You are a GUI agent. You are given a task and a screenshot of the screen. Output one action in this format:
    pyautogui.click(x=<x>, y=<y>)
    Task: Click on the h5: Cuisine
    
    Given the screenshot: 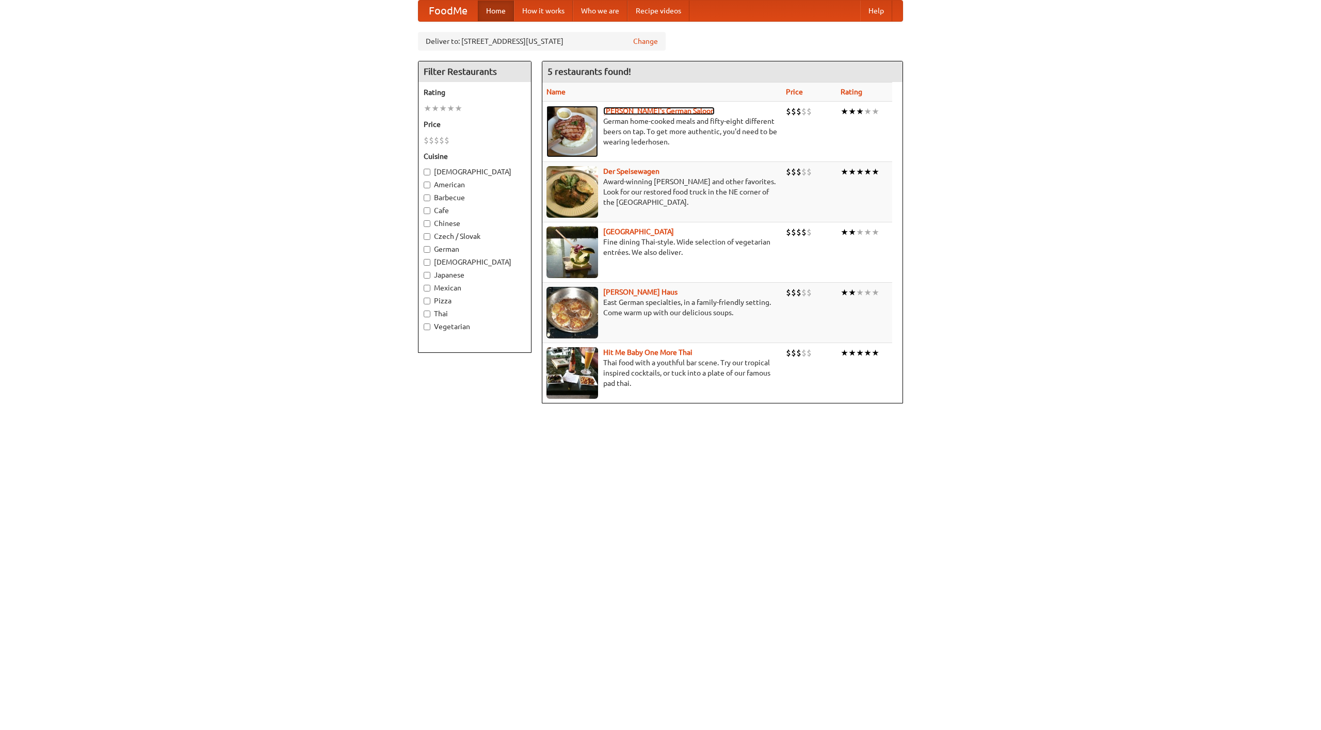 What is the action you would take?
    pyautogui.click(x=475, y=156)
    